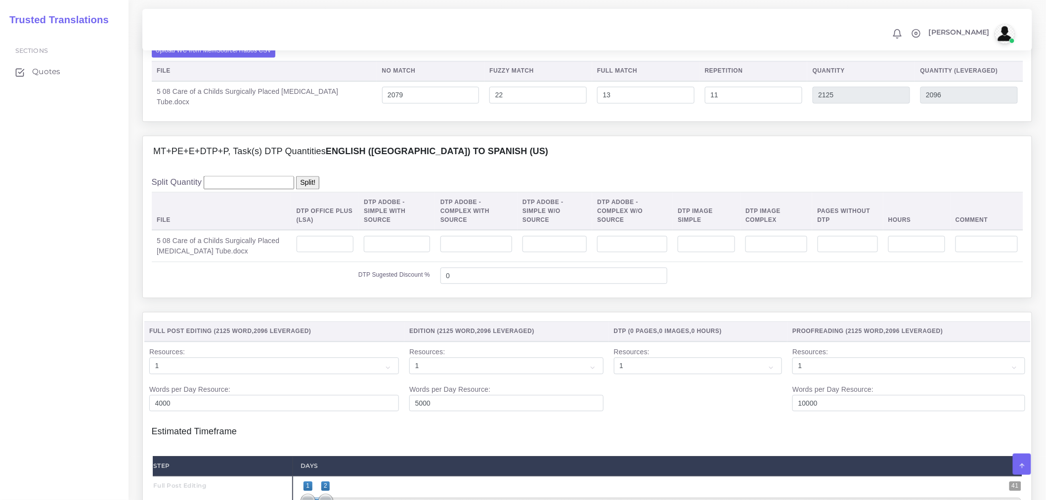  What do you see at coordinates (350, 152) in the screenshot?
I see `h4: MT+PE+E+DTP+P, Task(s) DTP Quantities` at bounding box center [350, 152].